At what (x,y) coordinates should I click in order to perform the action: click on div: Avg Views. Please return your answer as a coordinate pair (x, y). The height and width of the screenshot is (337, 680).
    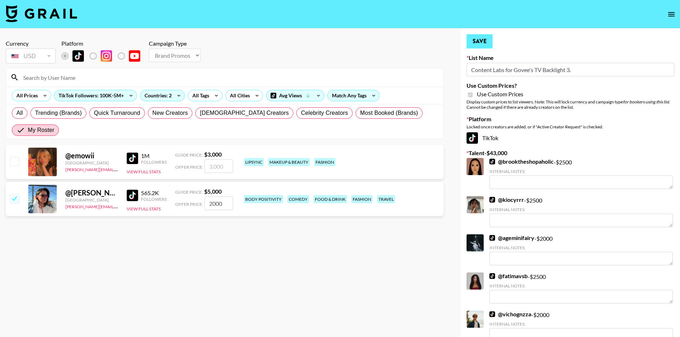
    Looking at the image, I should click on (295, 96).